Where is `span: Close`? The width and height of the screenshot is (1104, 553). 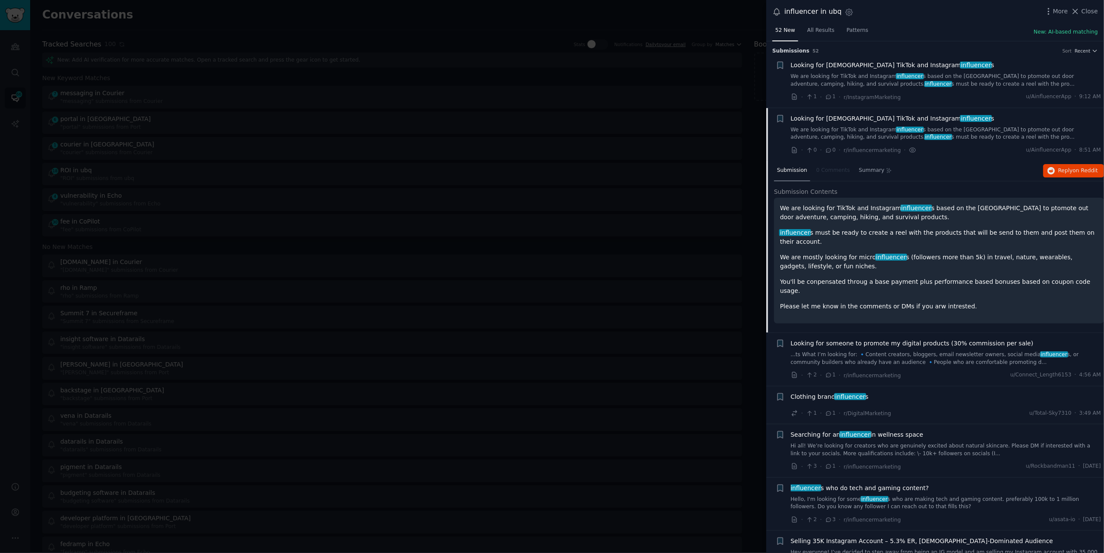
span: Close is located at coordinates (1090, 11).